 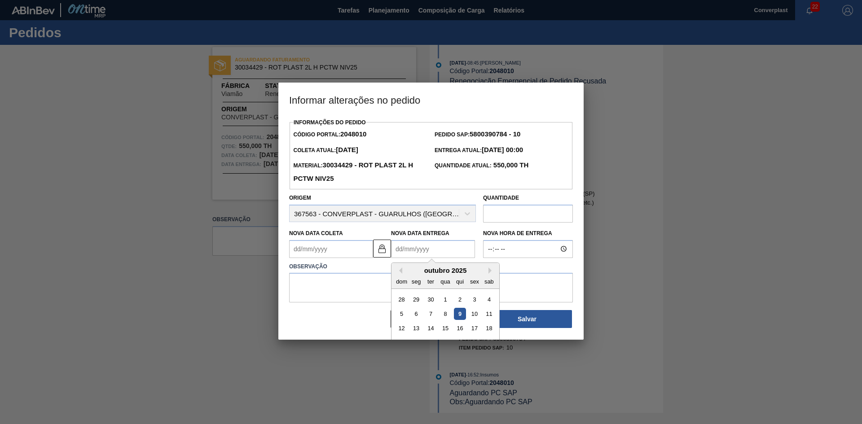 I want to click on div: Choose sábado, 18 de outubro de 2025, so click(x=489, y=328).